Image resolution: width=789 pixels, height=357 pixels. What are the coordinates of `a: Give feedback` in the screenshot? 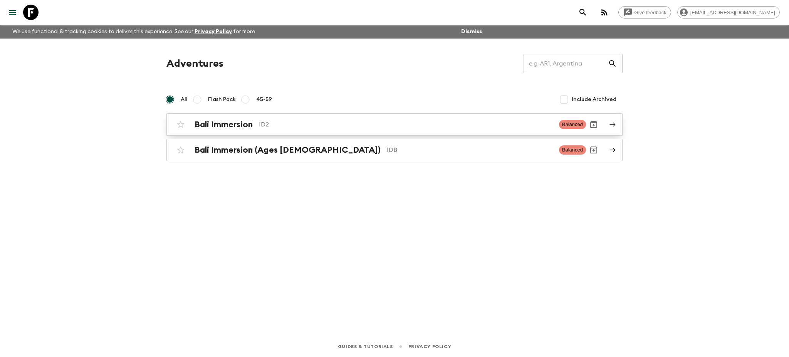 It's located at (644, 12).